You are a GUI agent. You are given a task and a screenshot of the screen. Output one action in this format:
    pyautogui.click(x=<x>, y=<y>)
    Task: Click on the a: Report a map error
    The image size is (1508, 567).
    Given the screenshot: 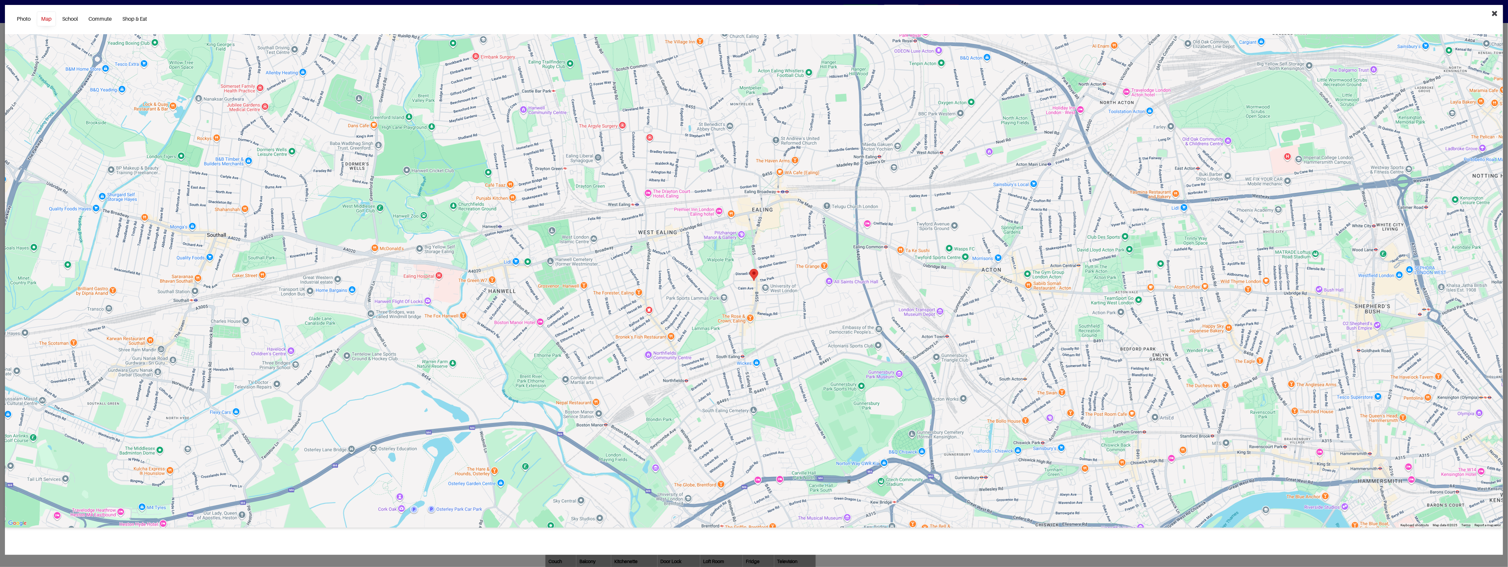 What is the action you would take?
    pyautogui.click(x=1488, y=525)
    